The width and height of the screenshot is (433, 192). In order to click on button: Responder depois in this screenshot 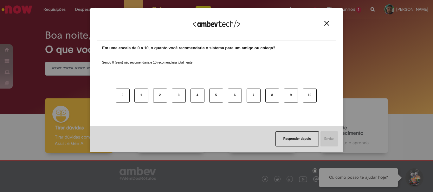, I will do `click(297, 139)`.